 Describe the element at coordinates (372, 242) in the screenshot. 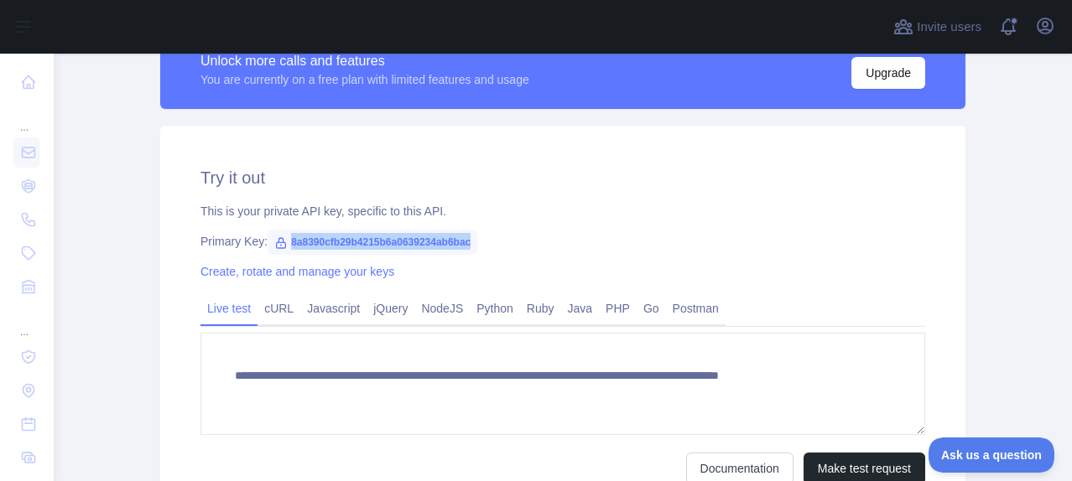

I see `span: 8a8390cfb29b4215b6a0639234ab6bac` at that location.